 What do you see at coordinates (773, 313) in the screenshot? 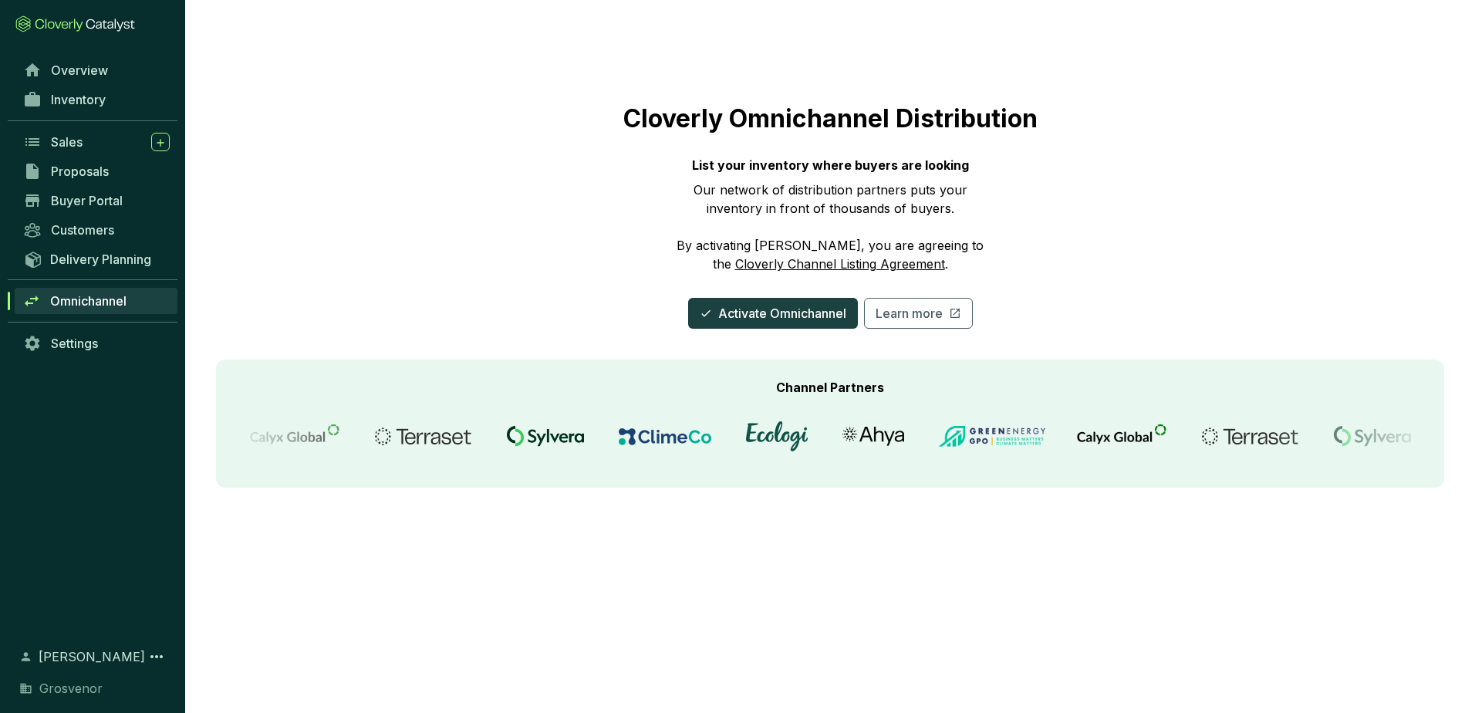
I see `button: Activate Omnichannel` at bounding box center [773, 313].